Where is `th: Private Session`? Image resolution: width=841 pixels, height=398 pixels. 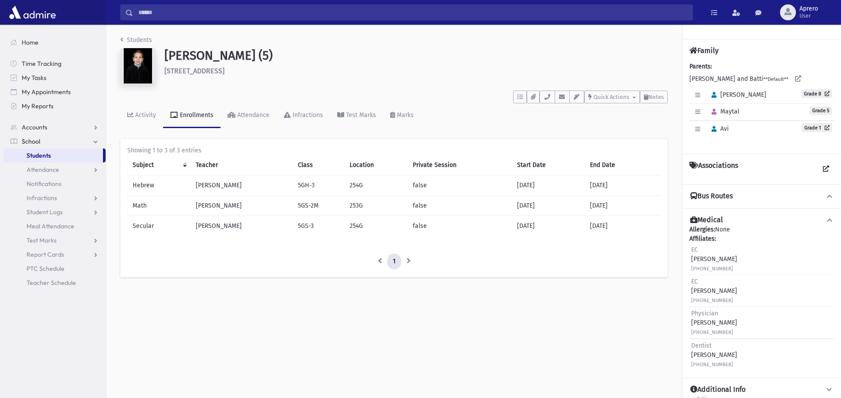 th: Private Session is located at coordinates (460, 165).